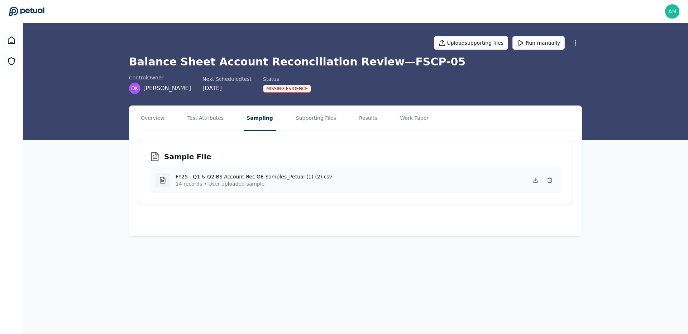 The height and width of the screenshot is (334, 688). I want to click on h1: Balance Sheet Account Reconciliation Review — FSCP-05, so click(355, 62).